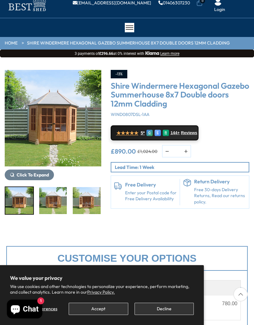 The image size is (254, 325). I want to click on h2: We value your privacy, so click(102, 278).